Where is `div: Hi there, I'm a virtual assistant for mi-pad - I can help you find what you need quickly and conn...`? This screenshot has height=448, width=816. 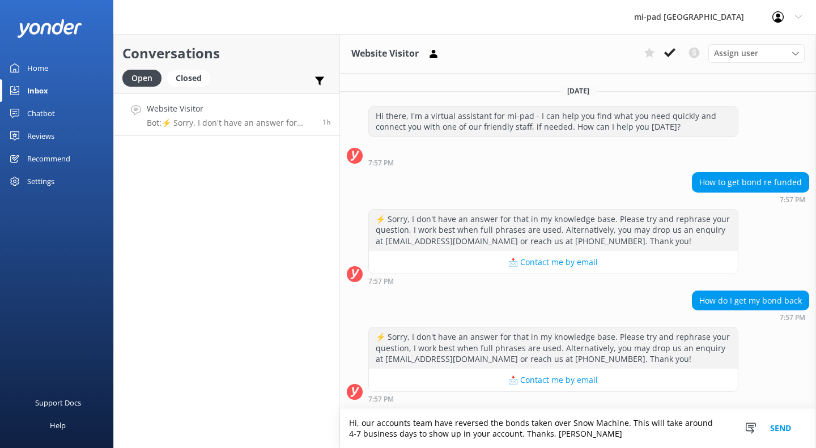 div: Hi there, I'm a virtual assistant for mi-pad - I can help you find what you need quickly and conn... is located at coordinates (553, 121).